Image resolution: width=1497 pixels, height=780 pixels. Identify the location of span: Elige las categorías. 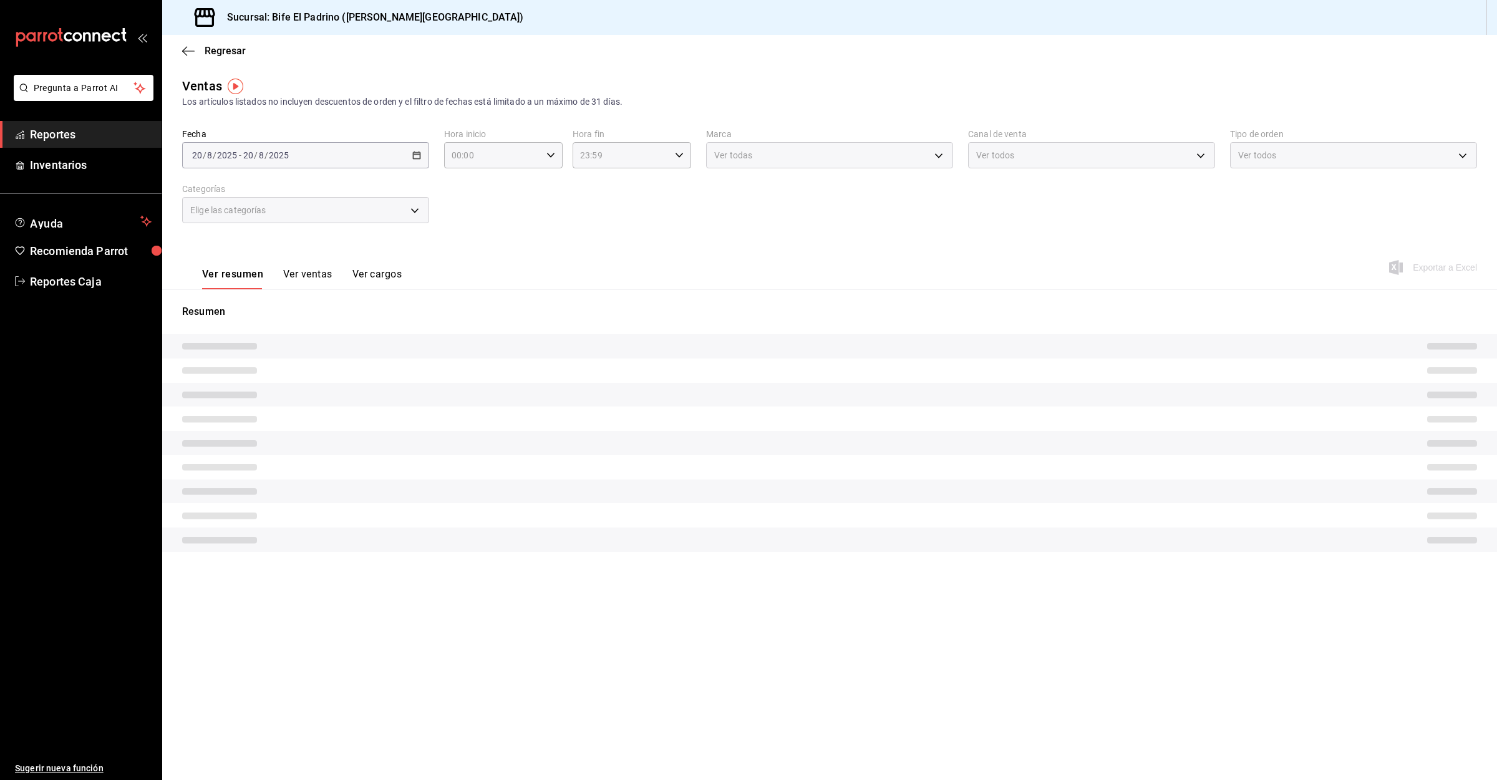
(228, 210).